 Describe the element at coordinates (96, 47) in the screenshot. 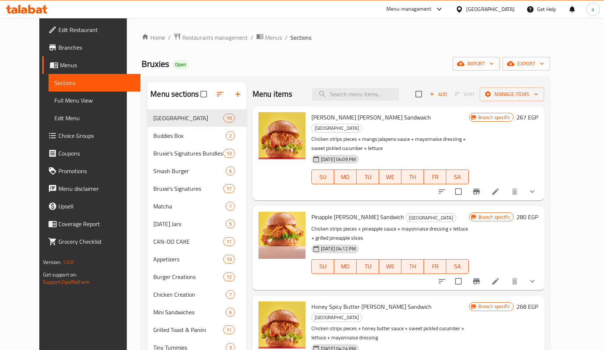

I see `span: Branches` at that location.